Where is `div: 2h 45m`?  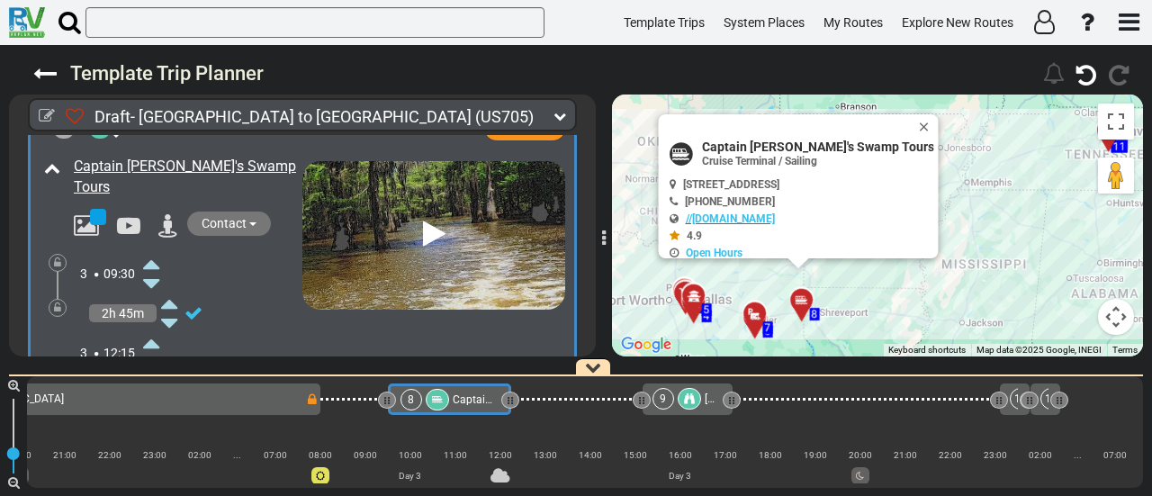 div: 2h 45m is located at coordinates (122, 313).